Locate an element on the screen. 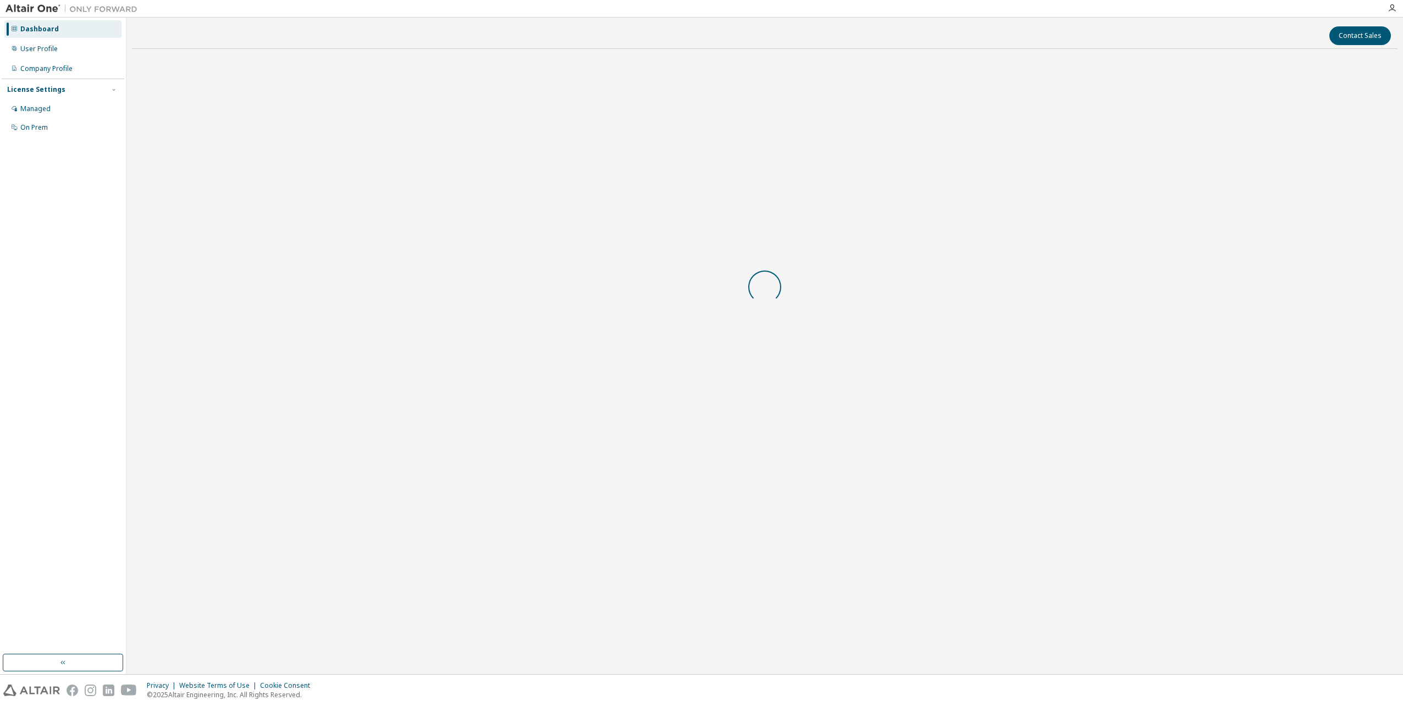 This screenshot has width=1403, height=706. div: Cookie Consent is located at coordinates (288, 686).